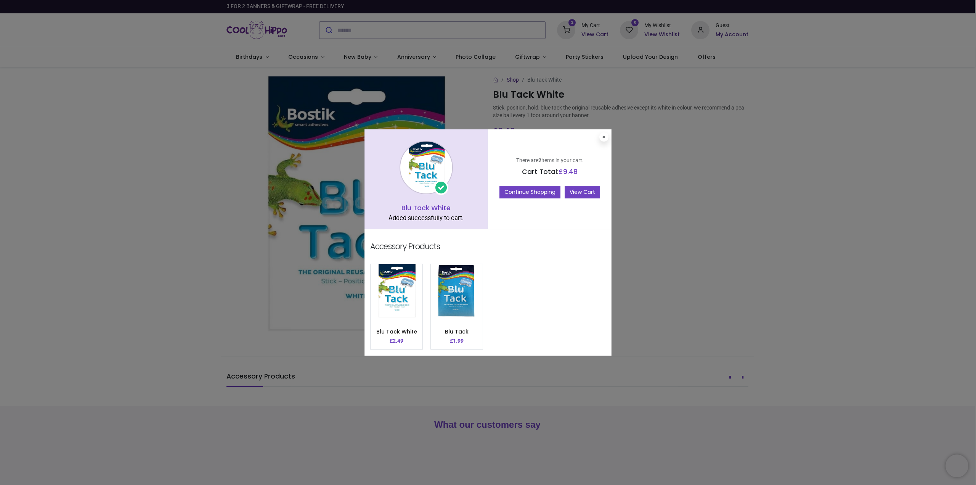 Image resolution: width=976 pixels, height=485 pixels. Describe the element at coordinates (530, 192) in the screenshot. I see `button: Continue Shopping` at that location.